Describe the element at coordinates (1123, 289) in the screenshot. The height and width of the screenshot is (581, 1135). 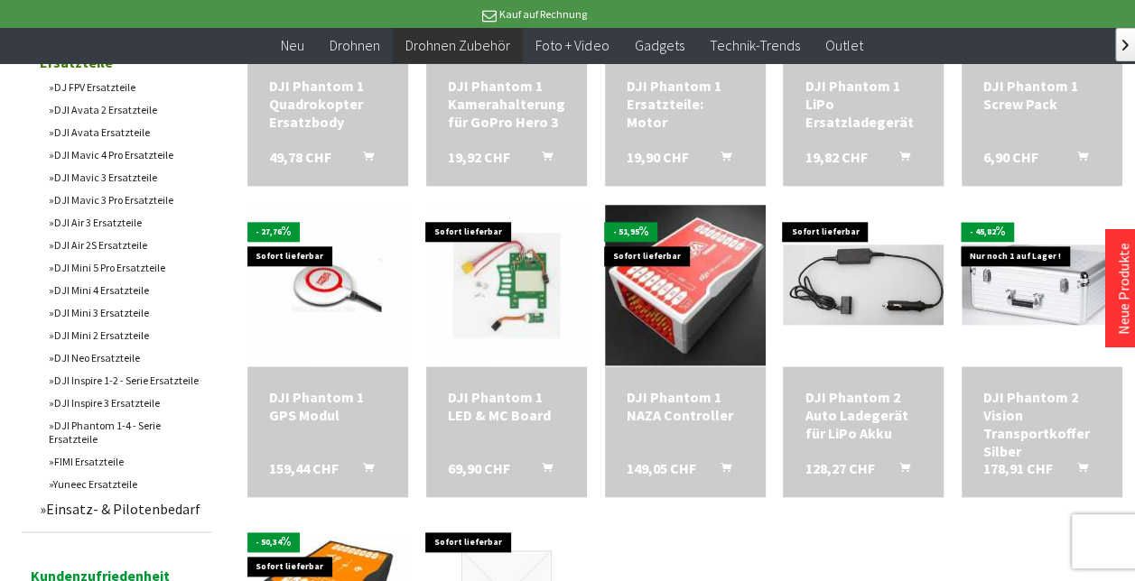
I see `a: Neue Produkte` at that location.